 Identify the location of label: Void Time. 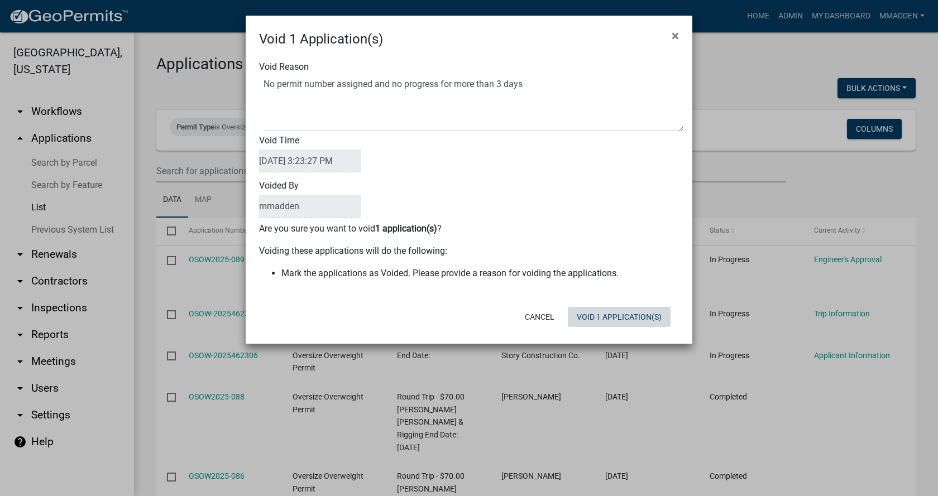
(310, 154).